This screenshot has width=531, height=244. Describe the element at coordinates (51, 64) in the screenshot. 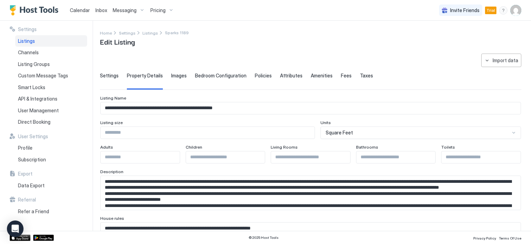

I see `a: Listing Groups` at that location.